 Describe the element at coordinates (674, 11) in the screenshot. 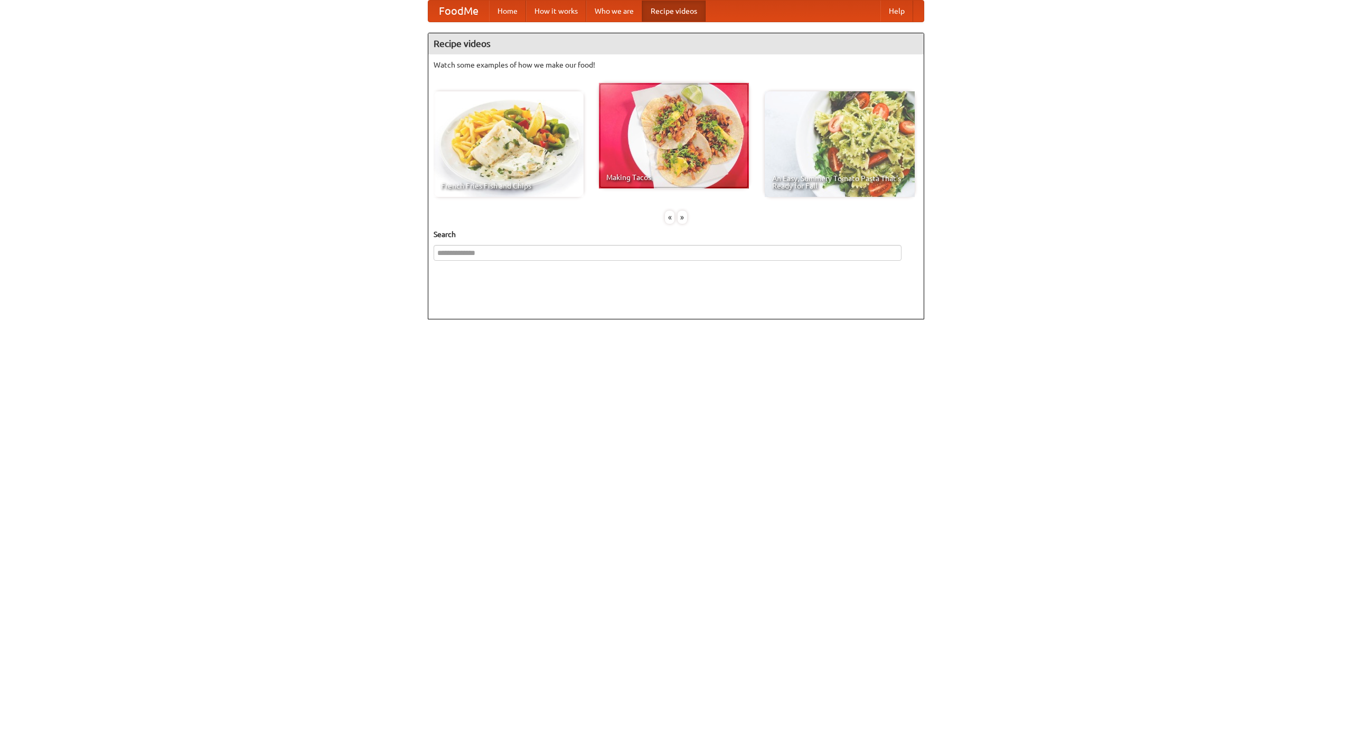

I see `a: Recipe videos` at that location.